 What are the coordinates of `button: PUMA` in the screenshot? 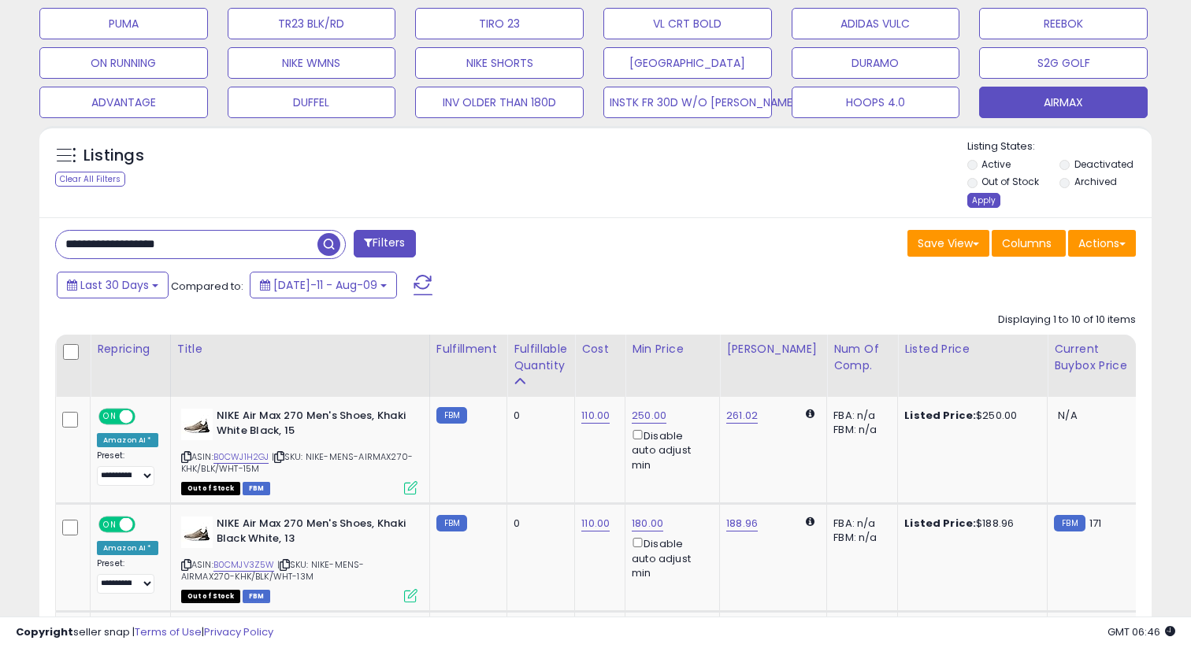 It's located at (124, 24).